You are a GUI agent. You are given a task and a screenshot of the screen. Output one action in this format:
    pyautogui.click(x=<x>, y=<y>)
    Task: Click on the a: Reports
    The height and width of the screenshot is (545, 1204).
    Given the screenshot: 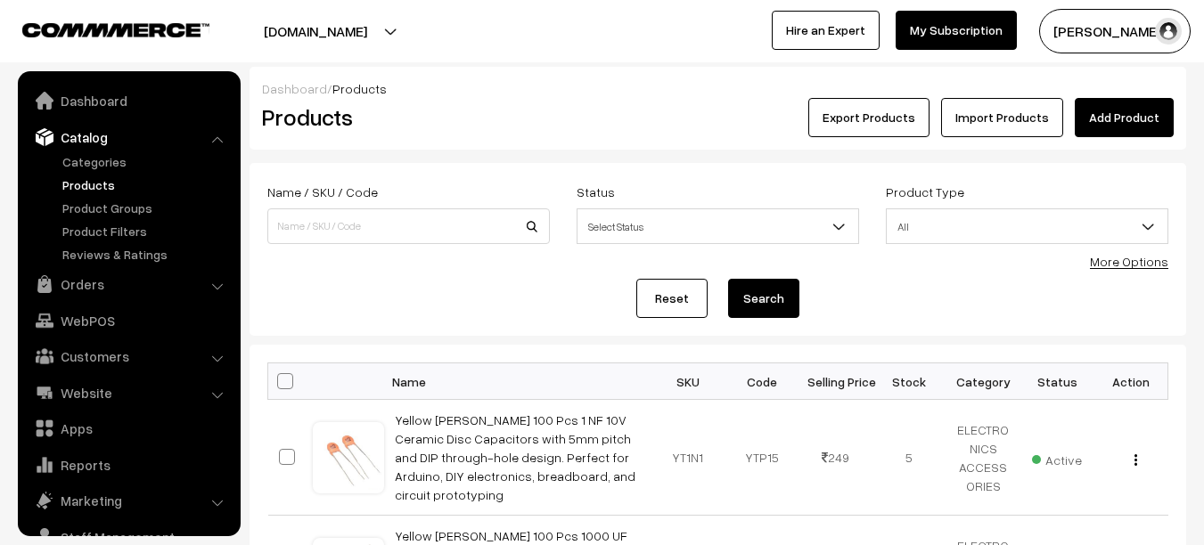 What is the action you would take?
    pyautogui.click(x=128, y=465)
    